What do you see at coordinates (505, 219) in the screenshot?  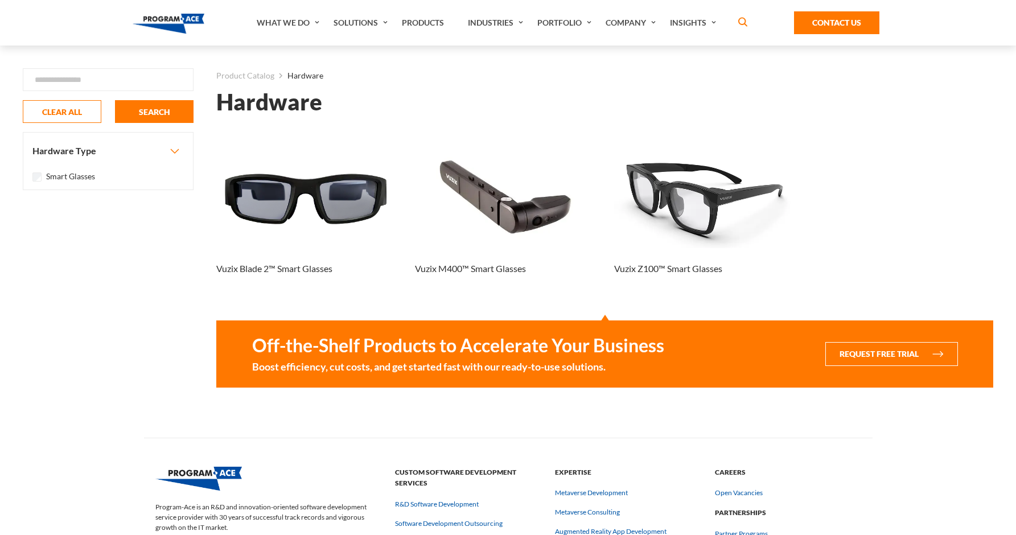 I see `a: Thumbnail - Vuzix M400™ Smart Glasses Vuzix M400™ Smart Glasses` at bounding box center [505, 219].